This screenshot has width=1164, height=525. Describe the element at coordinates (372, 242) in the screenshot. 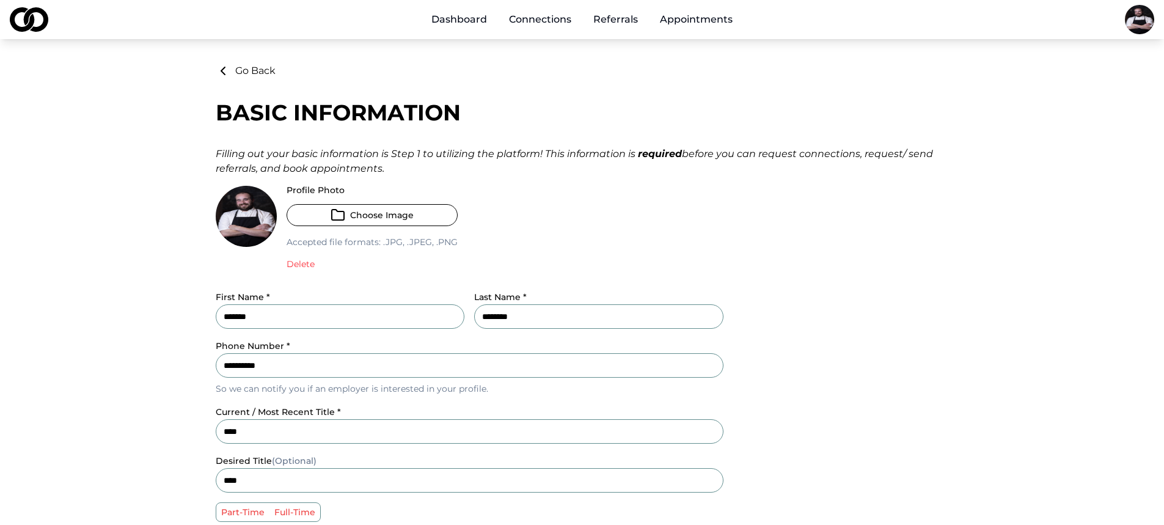

I see `p: Accepted file formats:` at that location.